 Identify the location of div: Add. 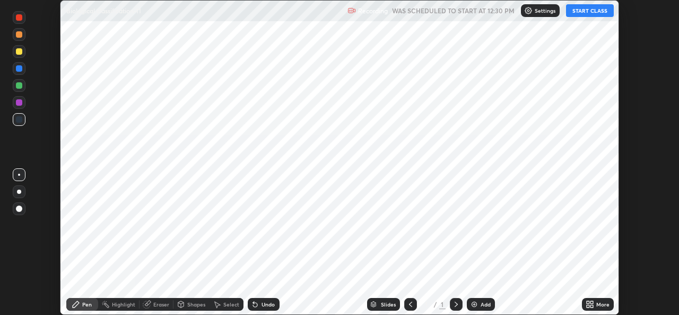
(485, 304).